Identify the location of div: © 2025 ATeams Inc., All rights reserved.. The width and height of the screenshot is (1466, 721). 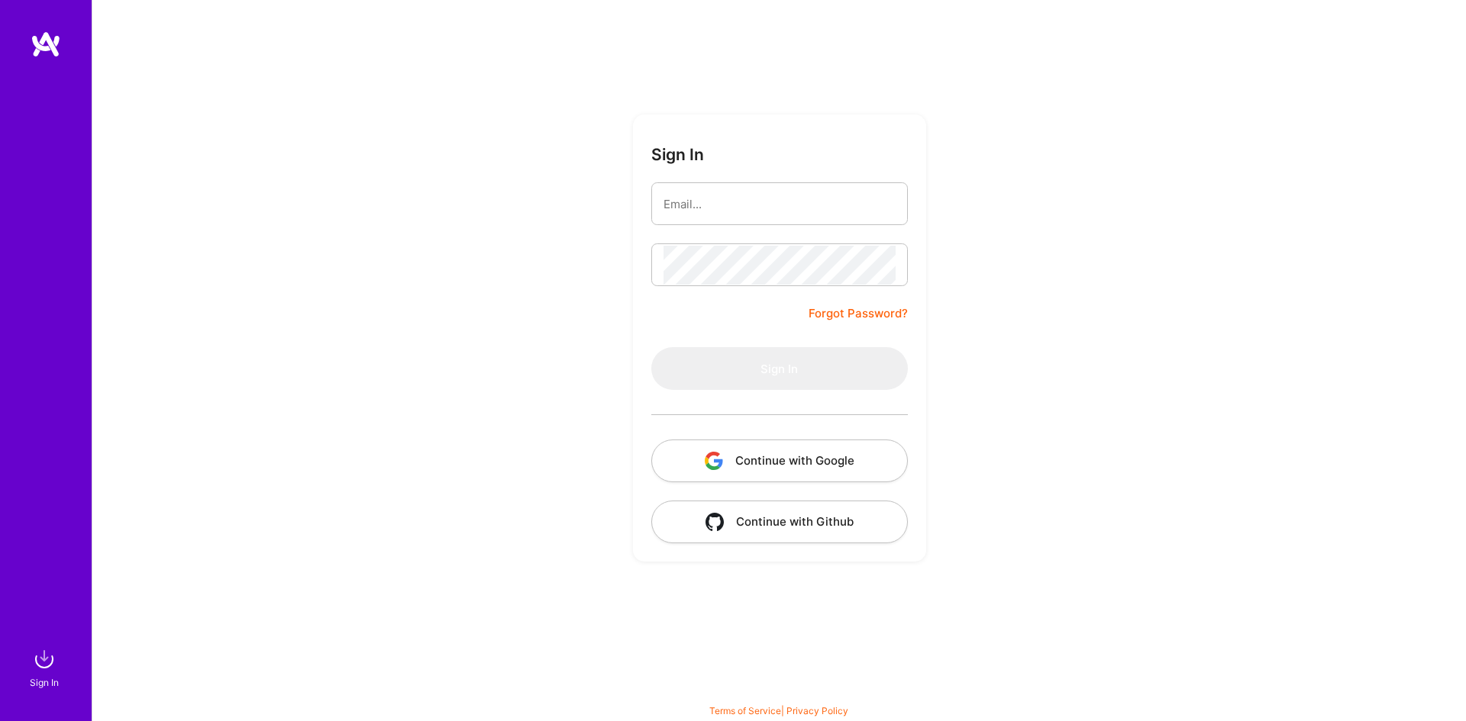
(779, 695).